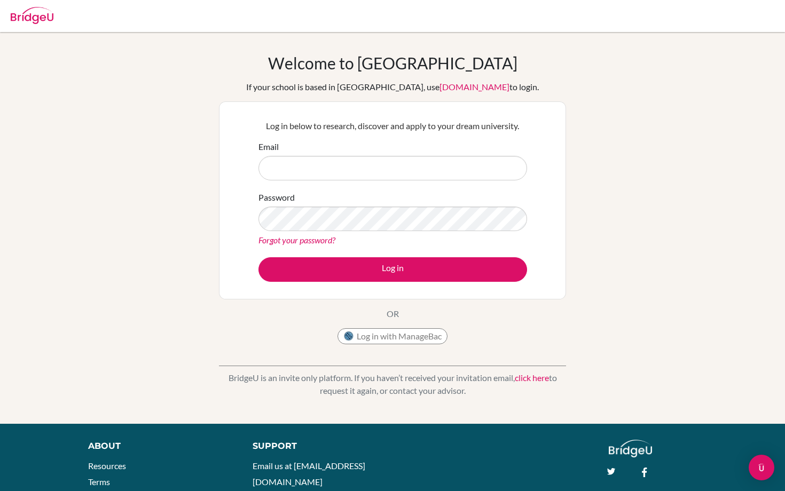 The height and width of the screenshot is (491, 785). I want to click on p: Log in below to research, discover and apply to your dream university., so click(393, 126).